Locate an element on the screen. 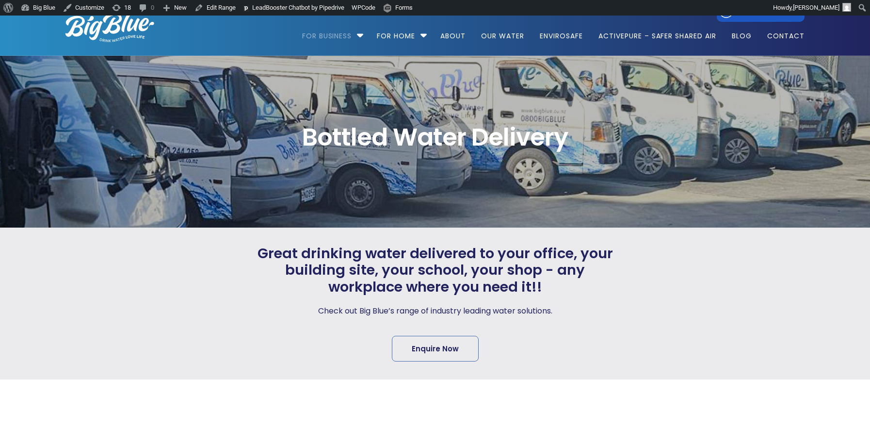 This screenshot has width=870, height=429. a: logo is located at coordinates (110, 28).